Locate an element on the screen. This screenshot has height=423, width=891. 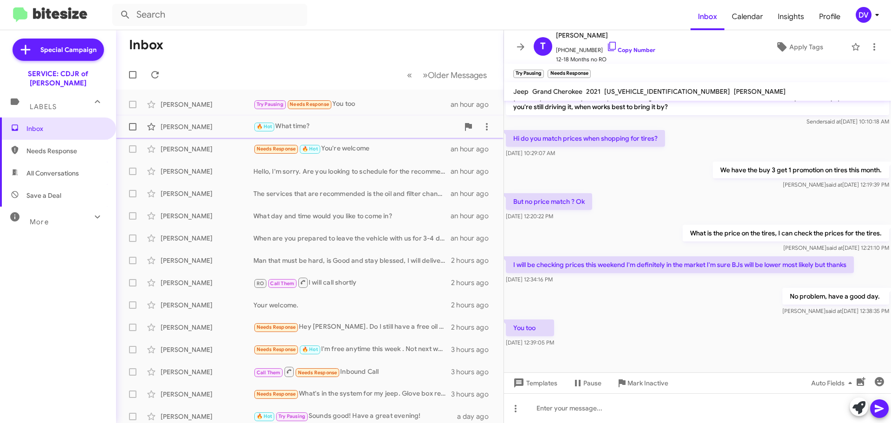
div: DV is located at coordinates (864, 15).